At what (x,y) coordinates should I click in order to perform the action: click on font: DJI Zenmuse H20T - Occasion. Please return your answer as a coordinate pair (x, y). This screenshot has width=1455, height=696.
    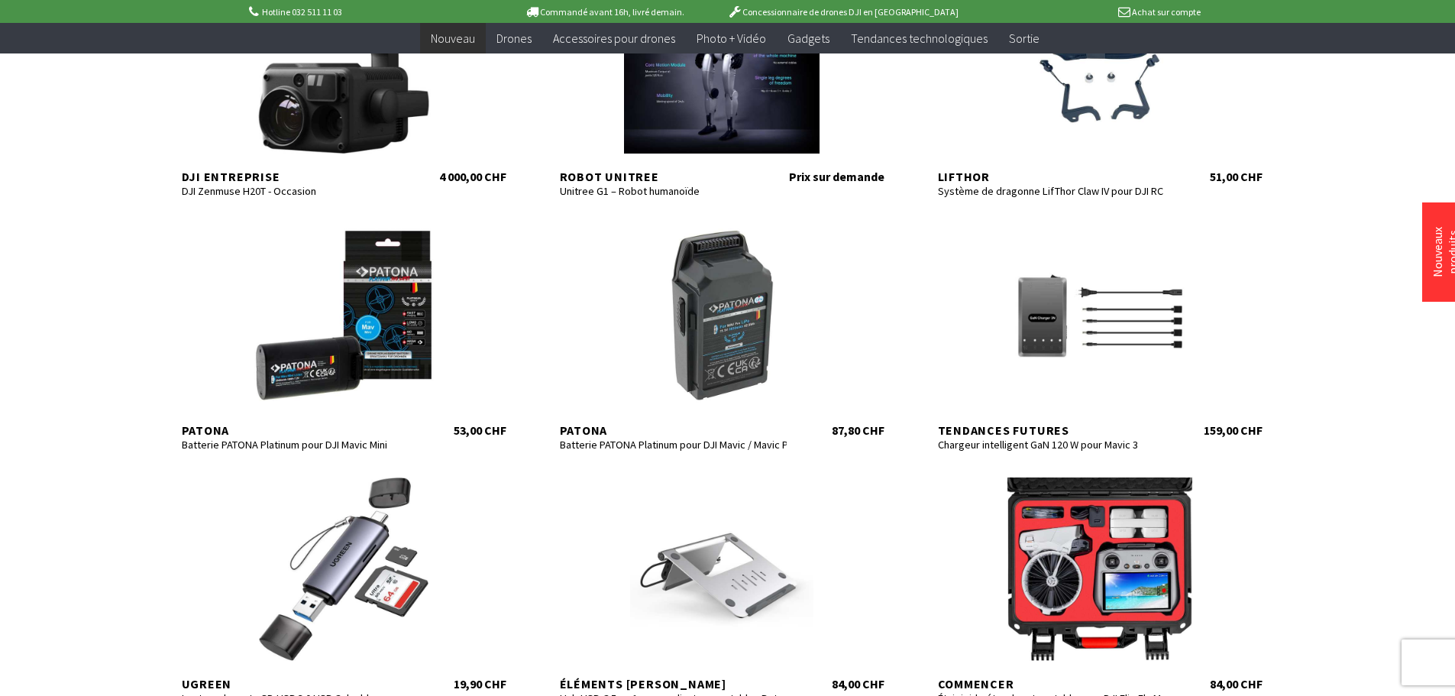
    Looking at the image, I should click on (249, 191).